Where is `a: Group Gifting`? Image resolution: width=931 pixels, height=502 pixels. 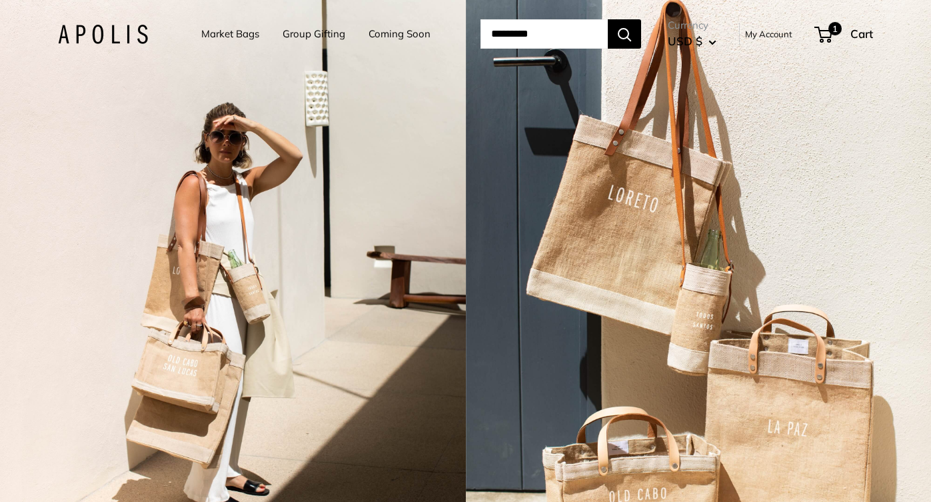 a: Group Gifting is located at coordinates (314, 34).